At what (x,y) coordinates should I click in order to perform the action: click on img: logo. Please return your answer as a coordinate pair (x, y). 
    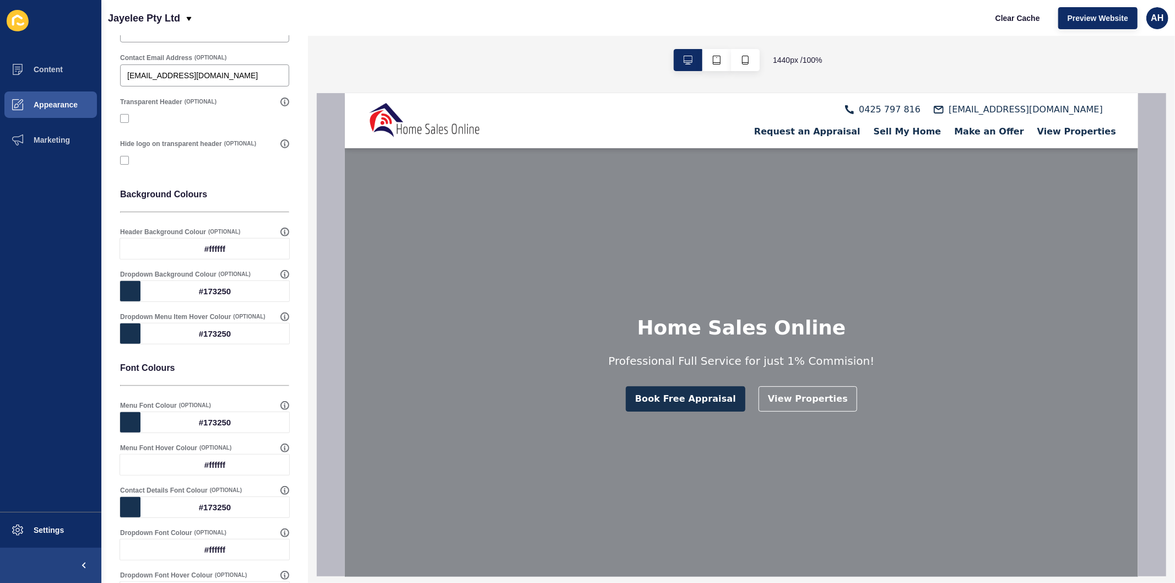
    Looking at the image, I should click on (78, 28).